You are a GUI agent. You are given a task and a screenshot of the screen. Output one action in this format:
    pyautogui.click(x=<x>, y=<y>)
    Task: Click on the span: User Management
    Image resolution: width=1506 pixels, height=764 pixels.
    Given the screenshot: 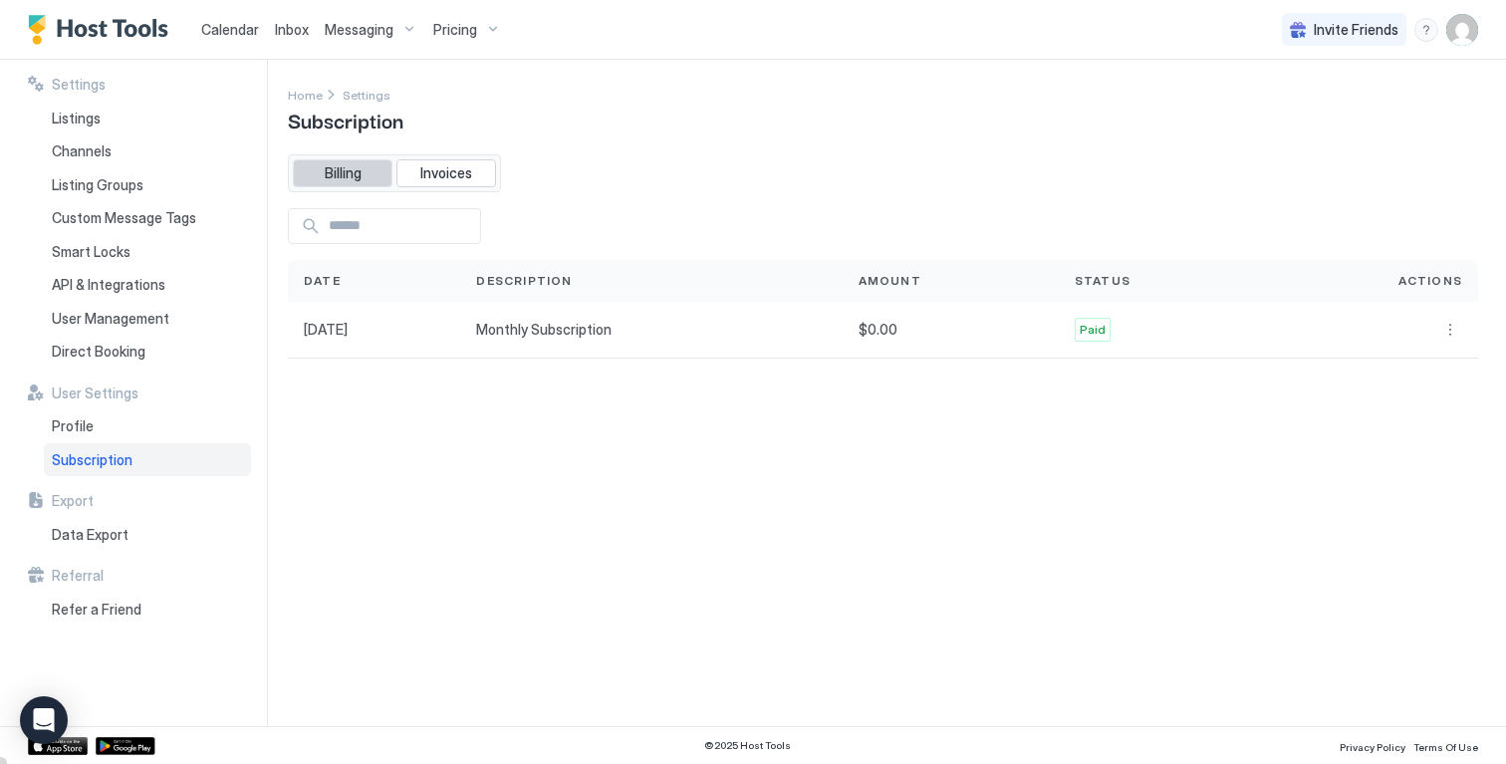 What is the action you would take?
    pyautogui.click(x=111, y=319)
    